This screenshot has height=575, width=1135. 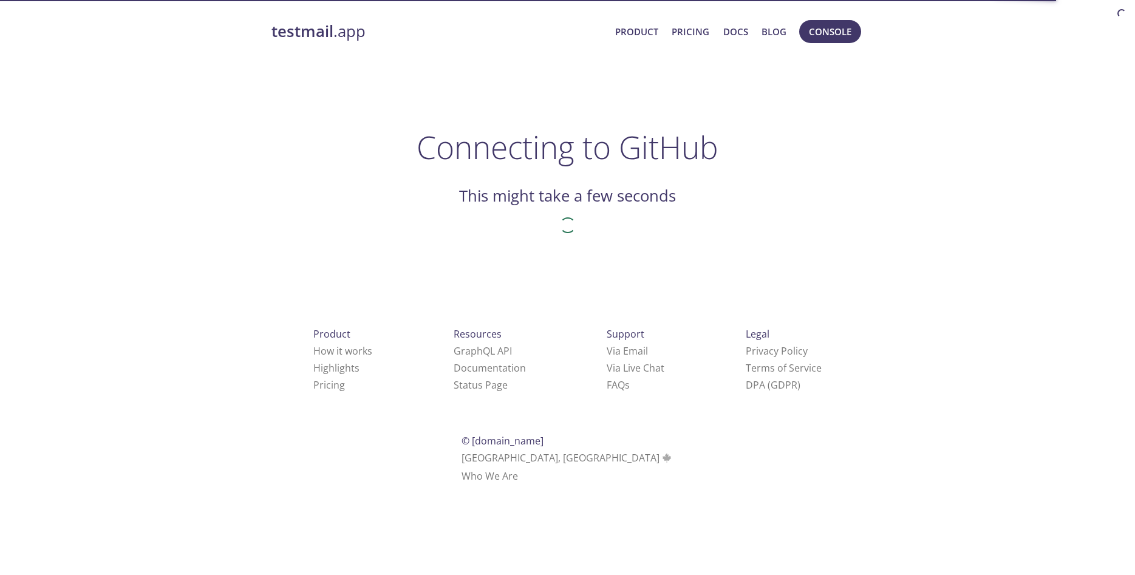 What do you see at coordinates (777, 351) in the screenshot?
I see `a: Privacy Policy` at bounding box center [777, 351].